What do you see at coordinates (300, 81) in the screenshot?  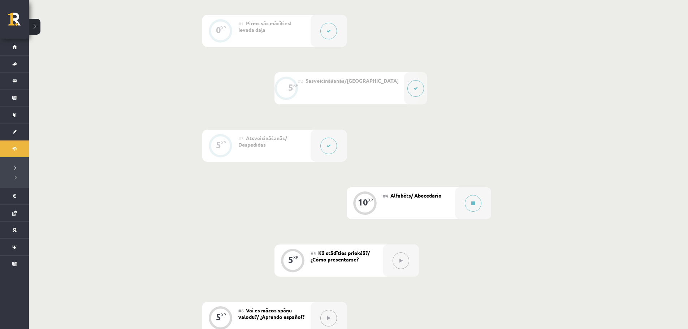 I see `span: #2` at bounding box center [300, 81].